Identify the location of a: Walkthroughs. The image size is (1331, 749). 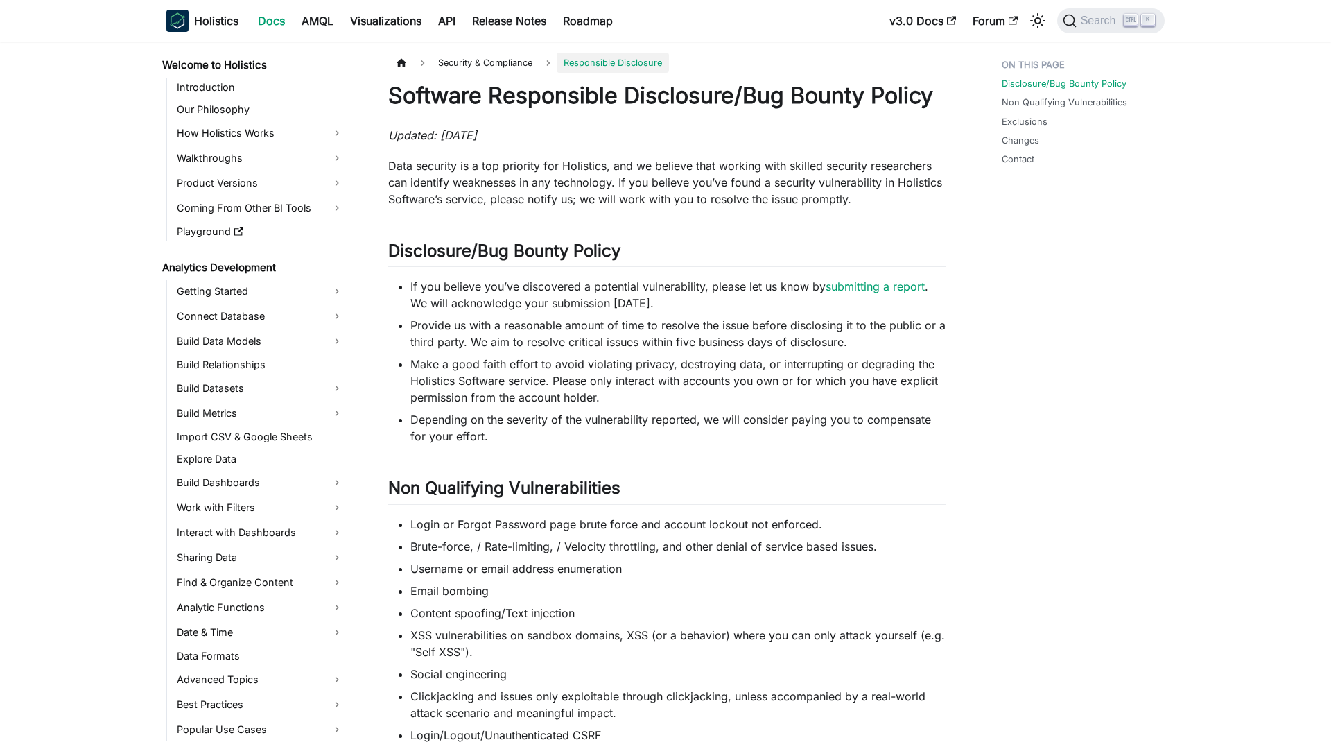
(260, 158).